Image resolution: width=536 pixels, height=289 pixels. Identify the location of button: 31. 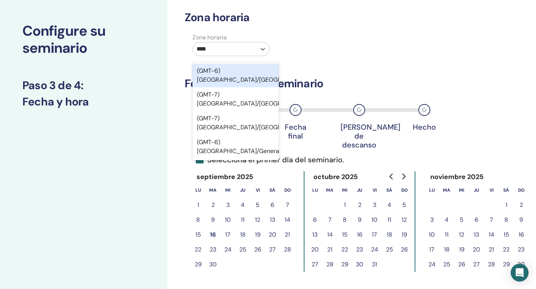
(374, 265).